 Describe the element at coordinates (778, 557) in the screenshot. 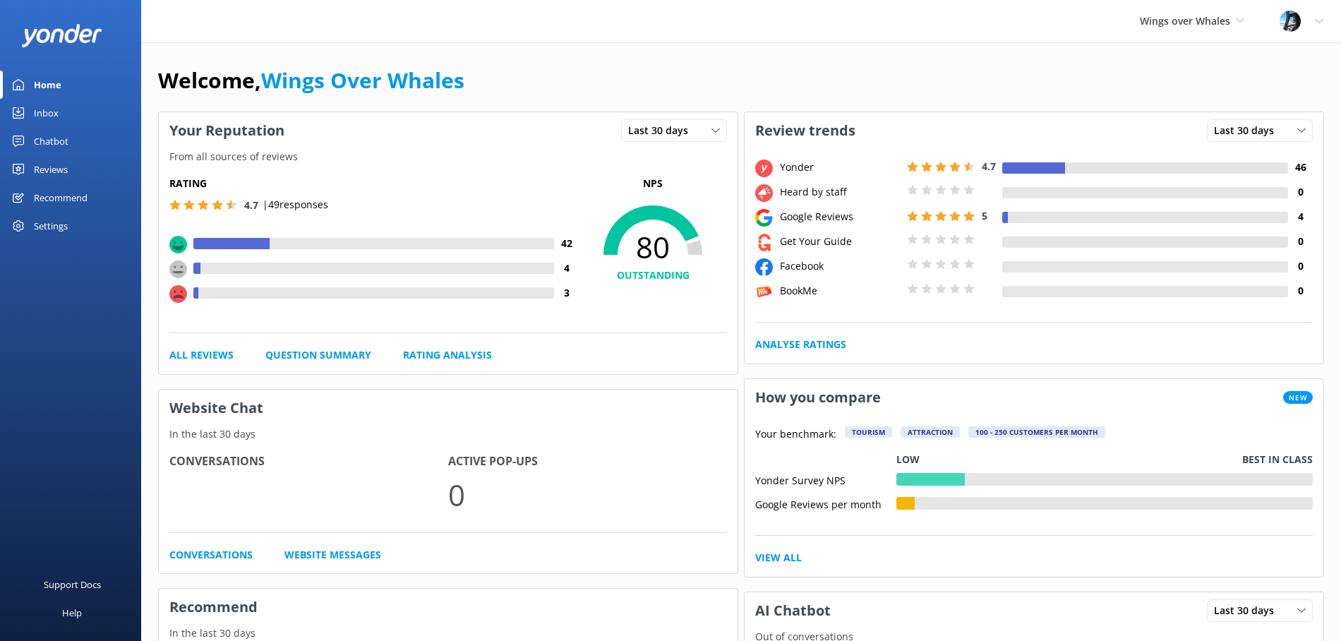

I see `a: View All` at that location.